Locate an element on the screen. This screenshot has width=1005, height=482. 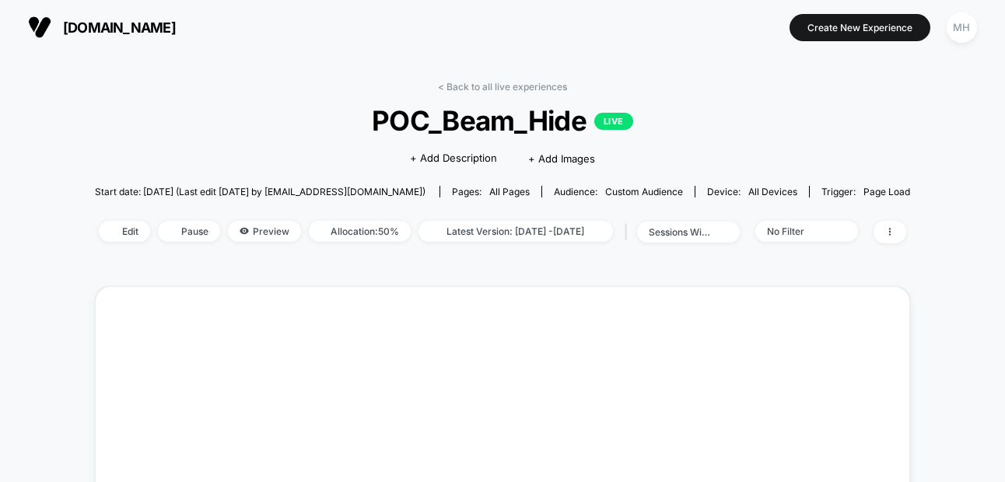
span: Allocation: 50% is located at coordinates (359, 231).